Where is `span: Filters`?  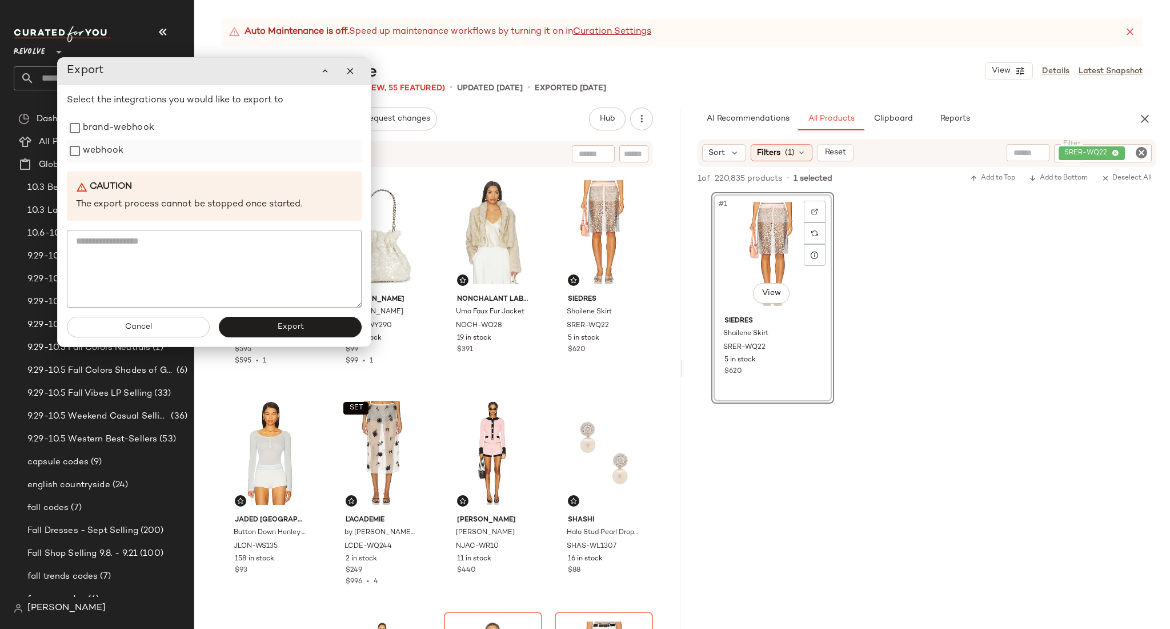
span: Filters is located at coordinates (769, 153).